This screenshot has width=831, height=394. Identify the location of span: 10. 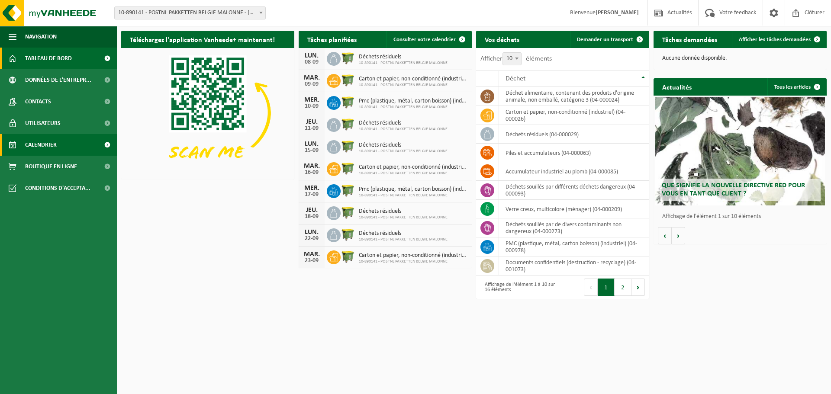
(512, 59).